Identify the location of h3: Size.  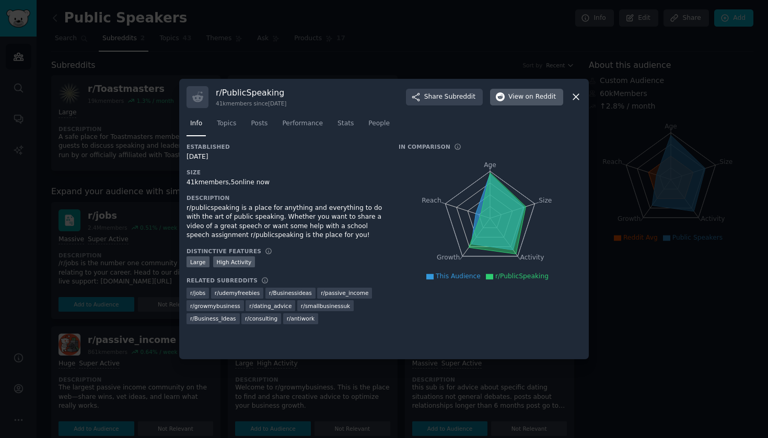
(285, 172).